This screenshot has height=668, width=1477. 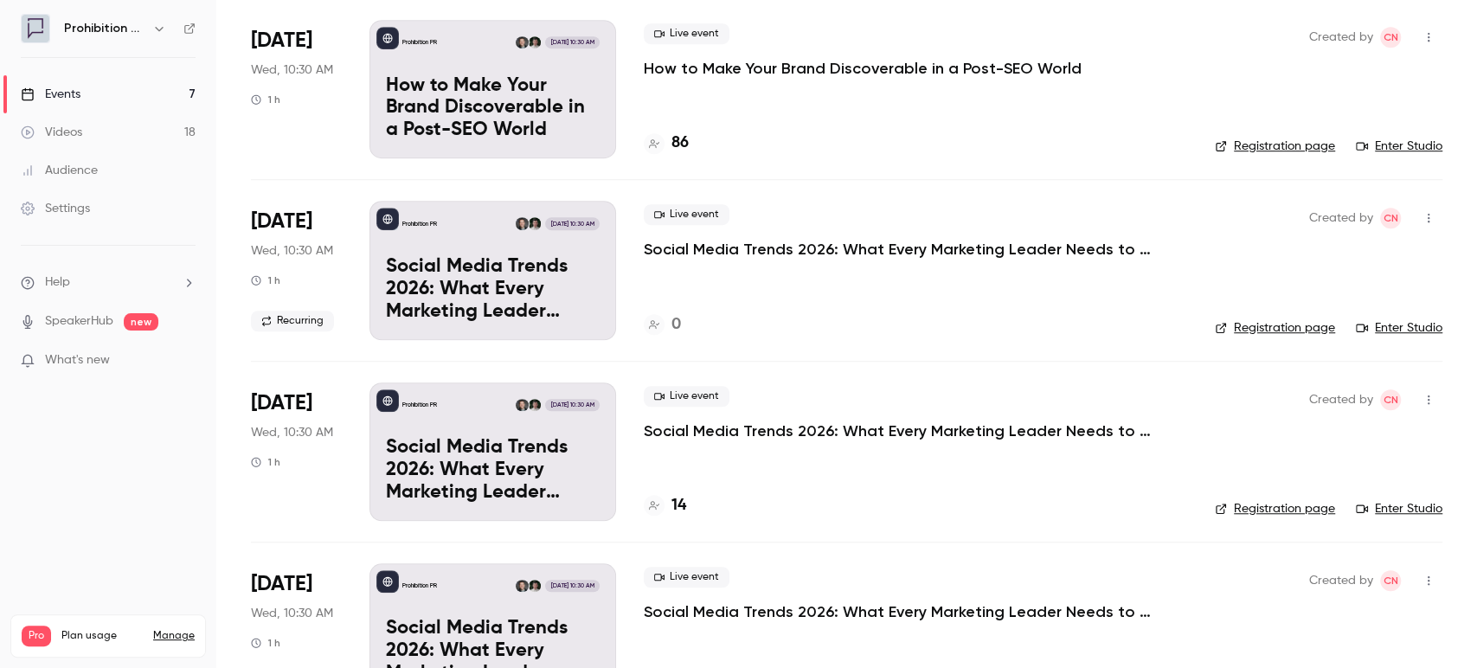 I want to click on a: Manage, so click(x=174, y=636).